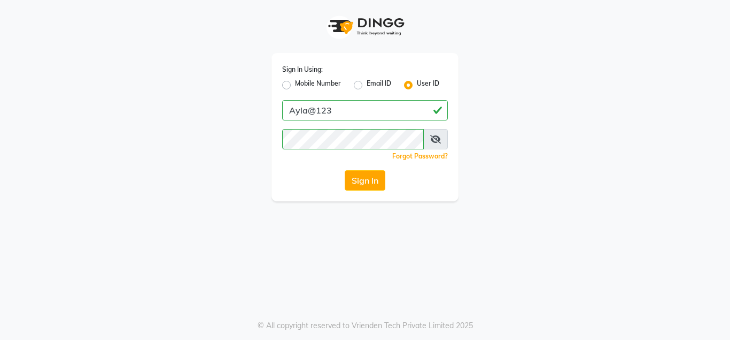 The width and height of the screenshot is (730, 340). What do you see at coordinates (365, 26) in the screenshot?
I see `img: logo1.svg` at bounding box center [365, 26].